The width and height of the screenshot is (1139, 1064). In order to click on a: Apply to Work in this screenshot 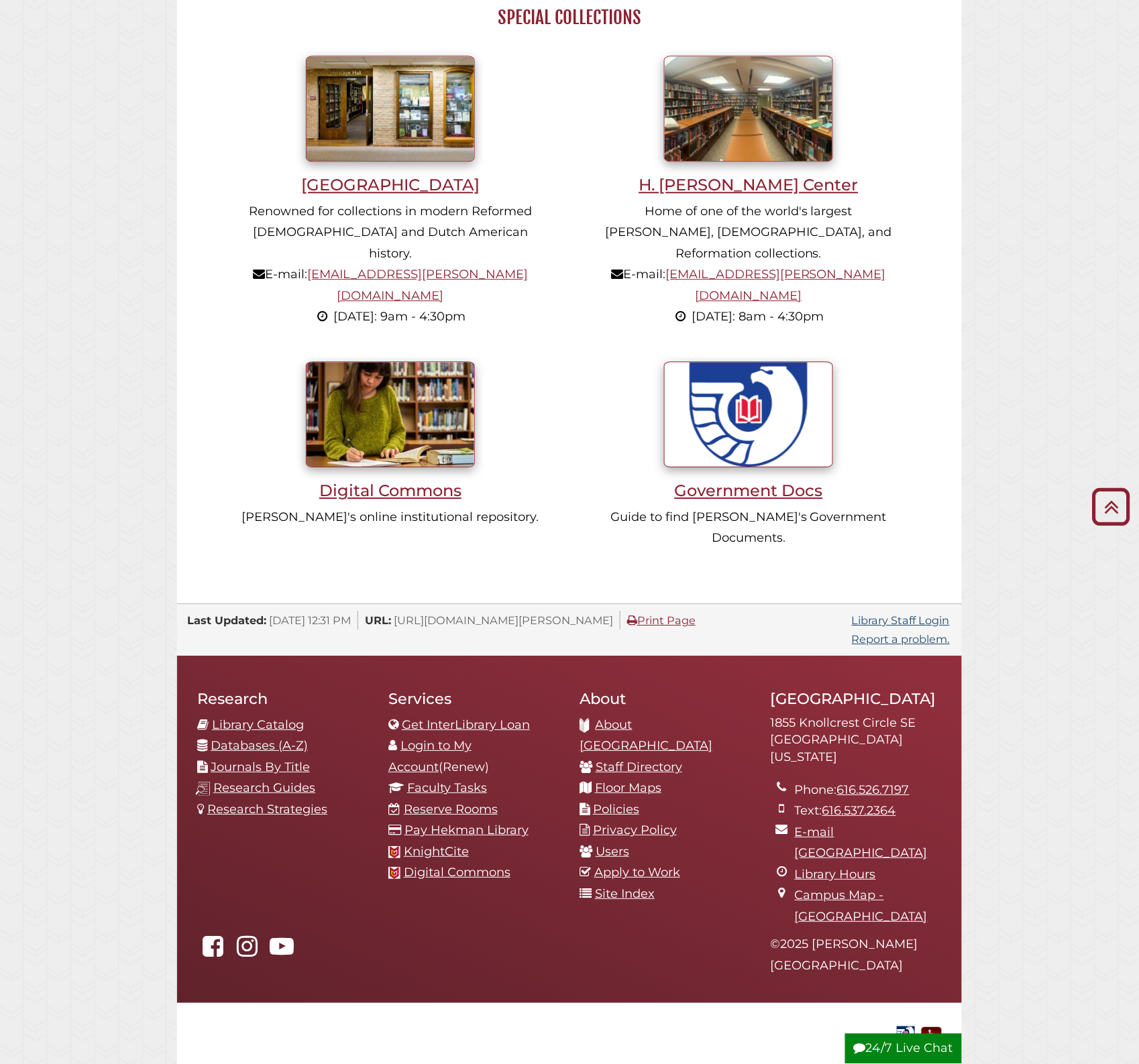, I will do `click(637, 872)`.